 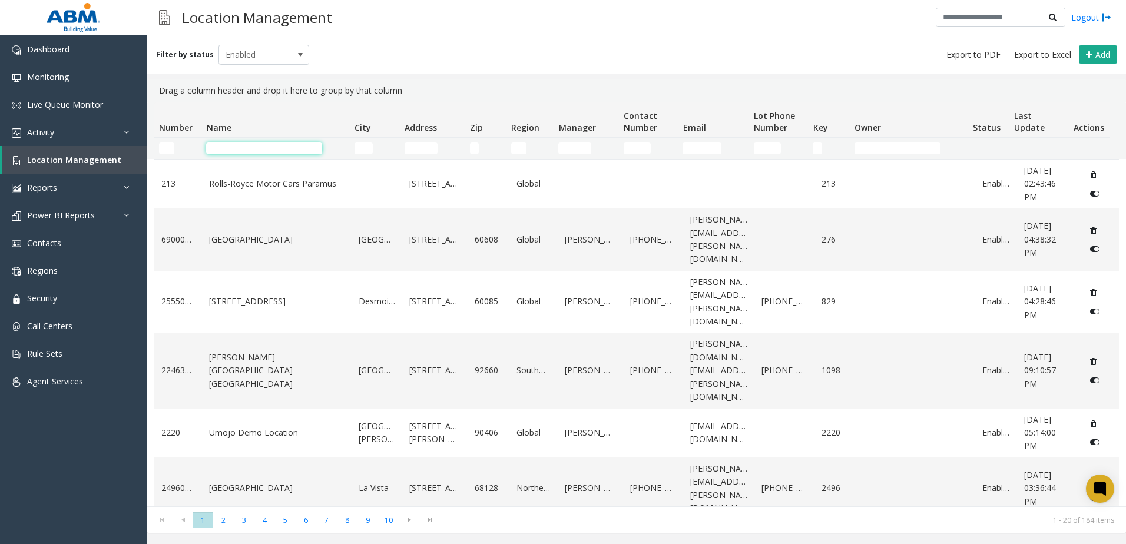 What do you see at coordinates (1042, 55) in the screenshot?
I see `button: Export to Excel` at bounding box center [1042, 55].